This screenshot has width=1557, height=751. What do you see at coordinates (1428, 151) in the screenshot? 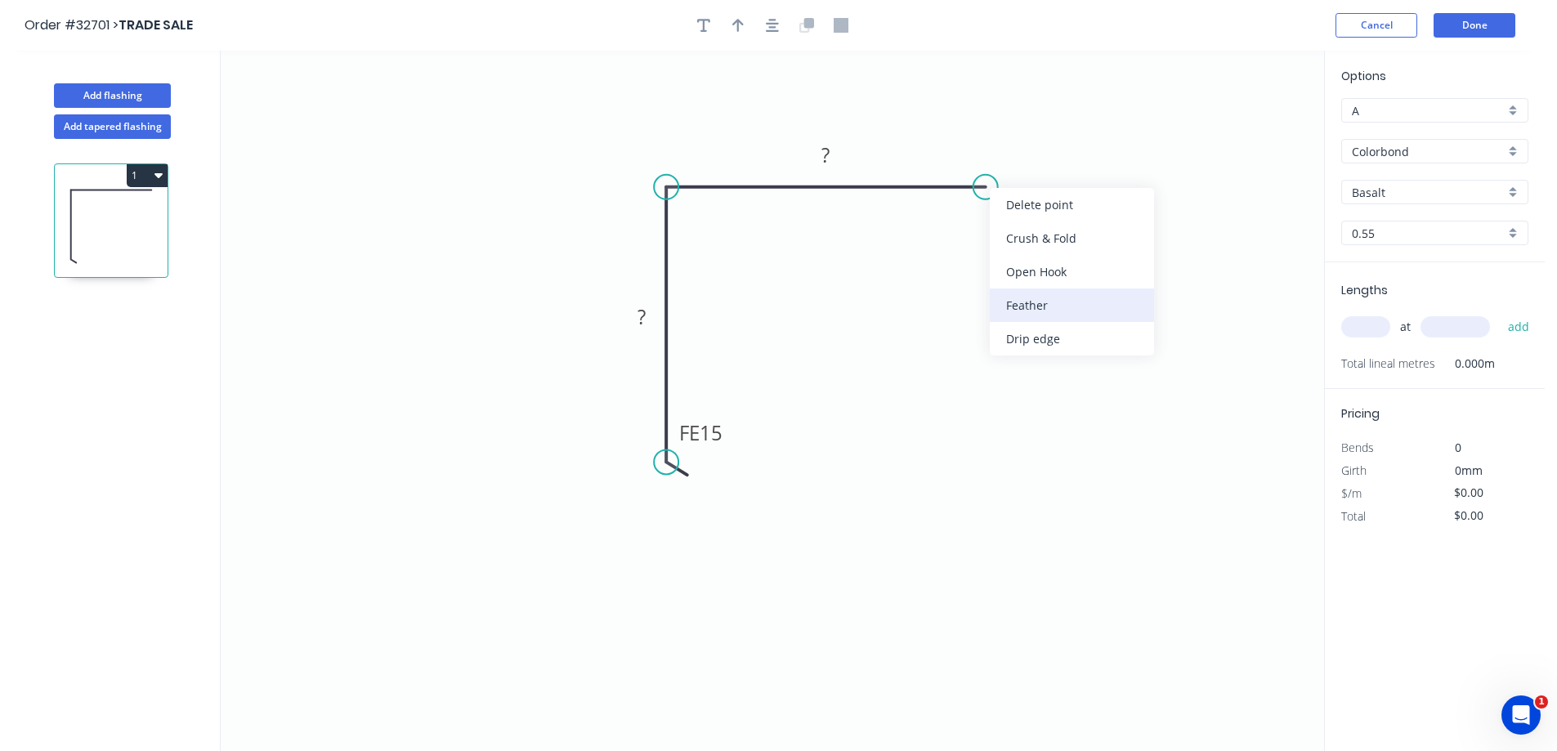
I see `input: Material` at bounding box center [1428, 151].